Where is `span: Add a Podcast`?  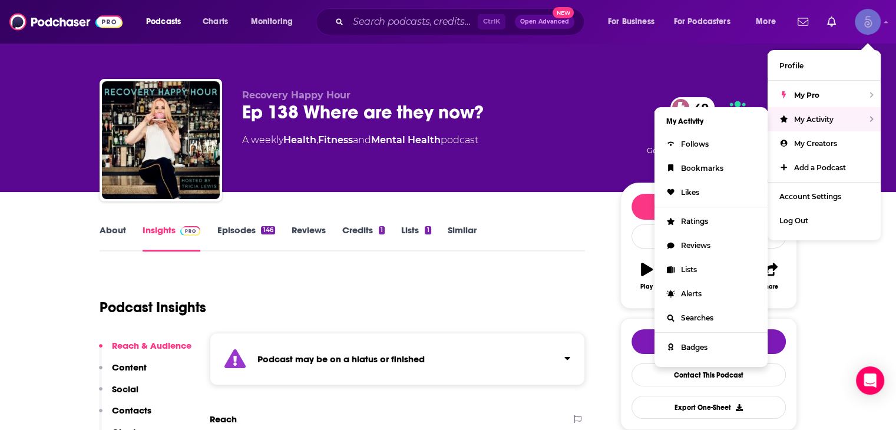 span: Add a Podcast is located at coordinates (820, 167).